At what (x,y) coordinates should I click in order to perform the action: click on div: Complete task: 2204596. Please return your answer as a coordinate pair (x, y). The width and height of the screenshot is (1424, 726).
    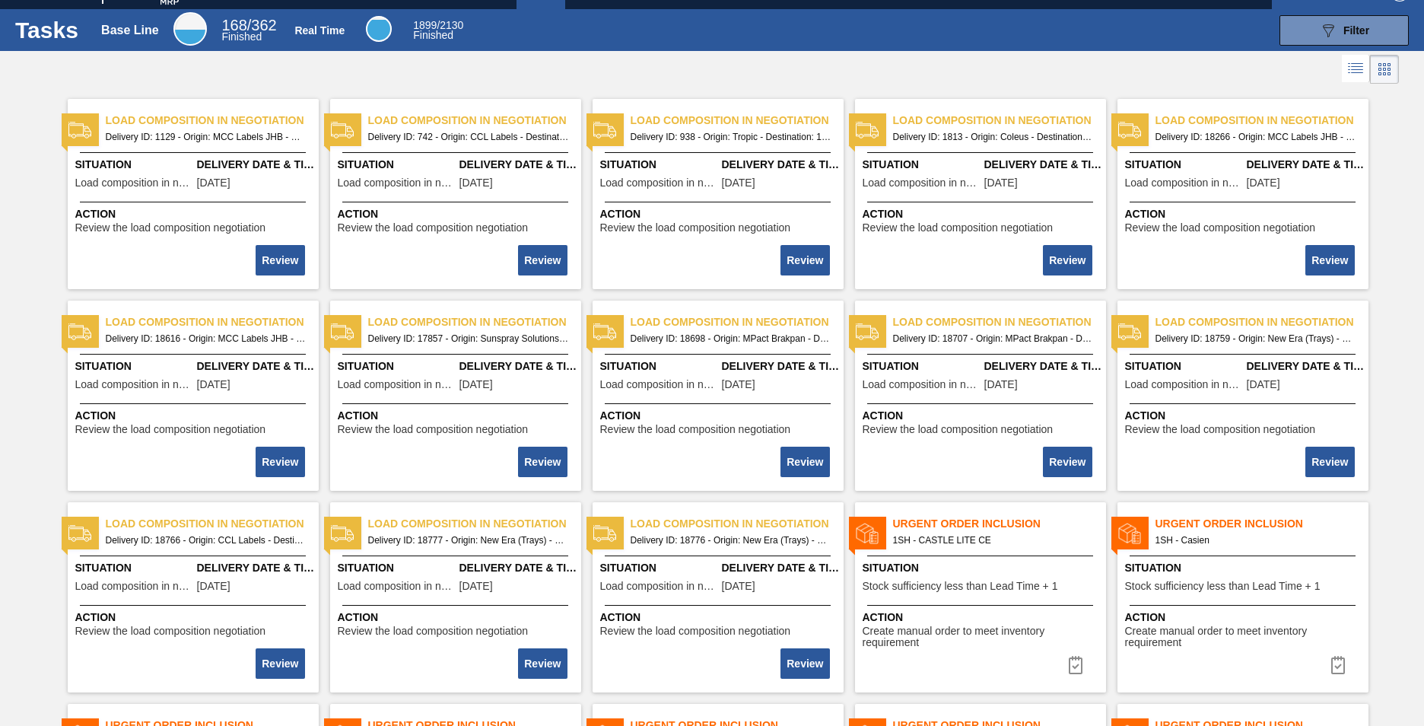
    Looking at the image, I should click on (1069, 260).